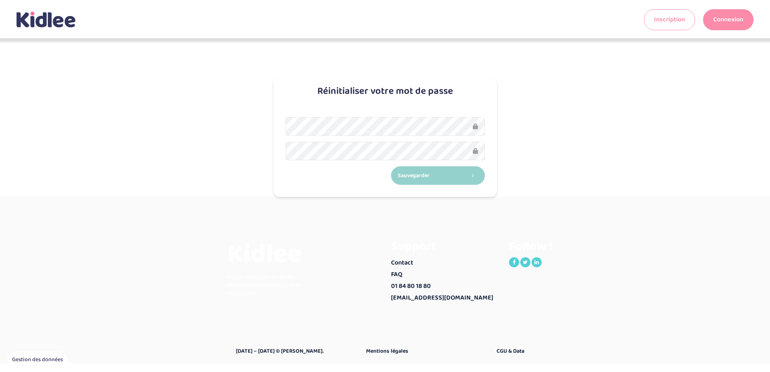 The image size is (770, 372). I want to click on h3: Kidlee, so click(267, 254).